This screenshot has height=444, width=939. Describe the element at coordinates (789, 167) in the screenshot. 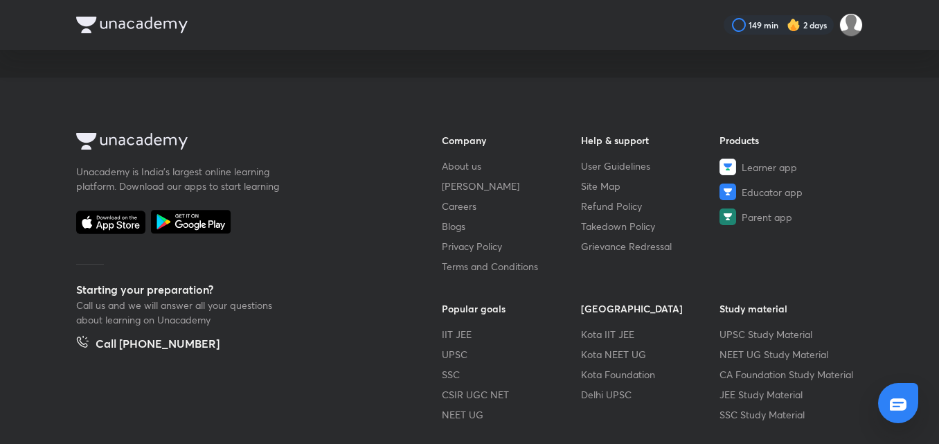

I see `a: Learner app` at that location.